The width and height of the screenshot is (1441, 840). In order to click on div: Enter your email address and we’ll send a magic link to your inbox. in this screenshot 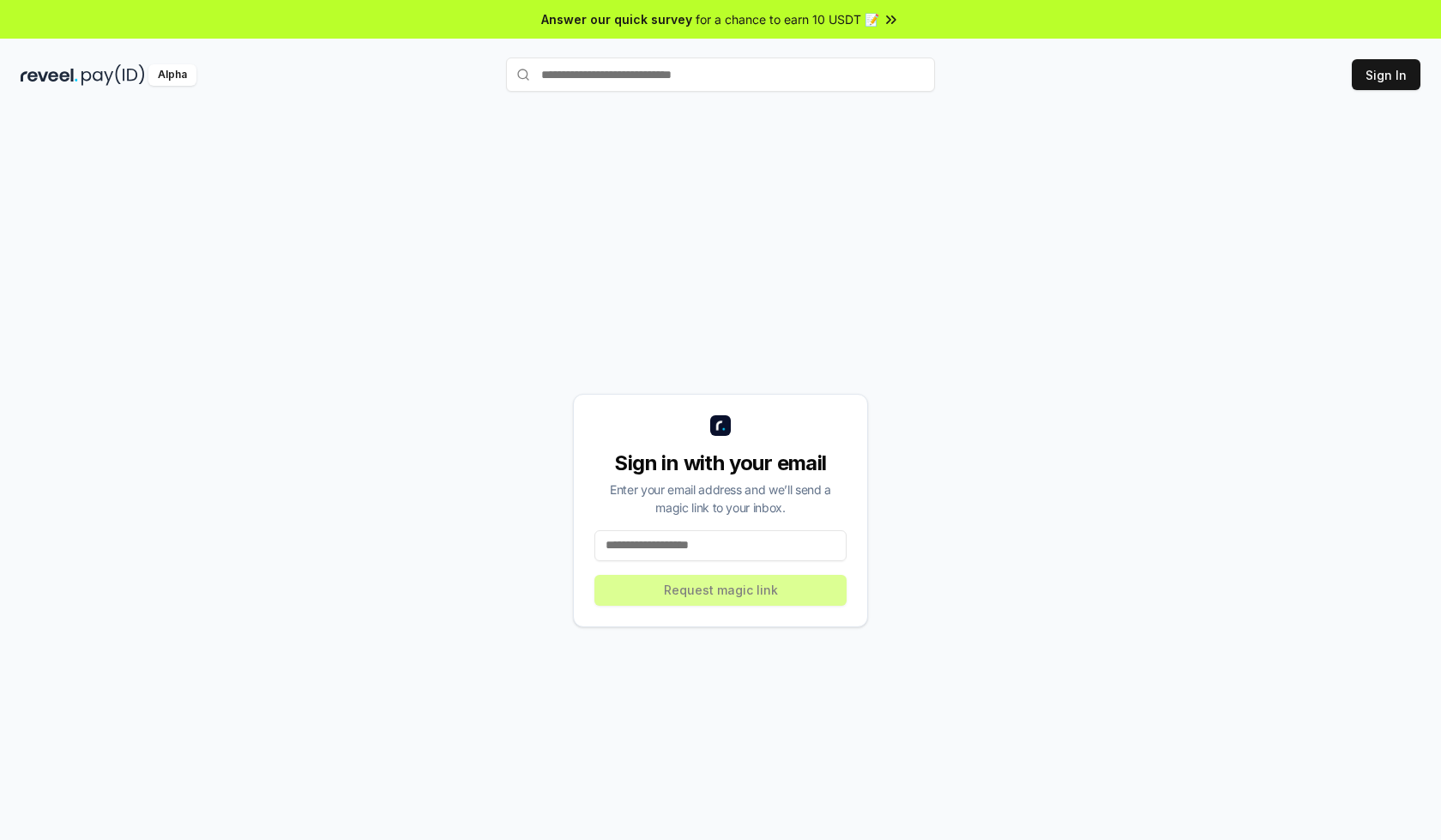, I will do `click(721, 498)`.